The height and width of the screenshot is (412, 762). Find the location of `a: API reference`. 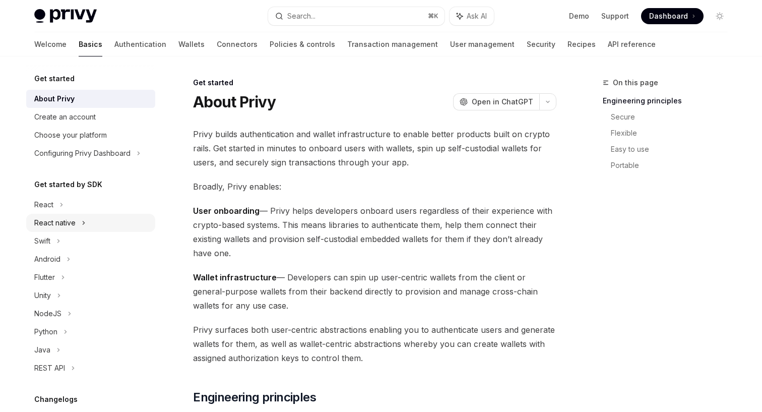

a: API reference is located at coordinates (632, 44).